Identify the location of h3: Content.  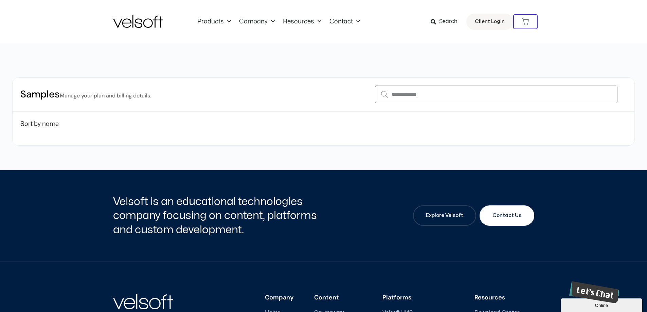
(338, 298).